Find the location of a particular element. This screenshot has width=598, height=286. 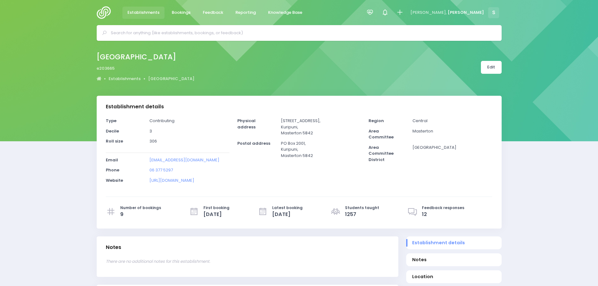

strong: Website is located at coordinates (114, 180).